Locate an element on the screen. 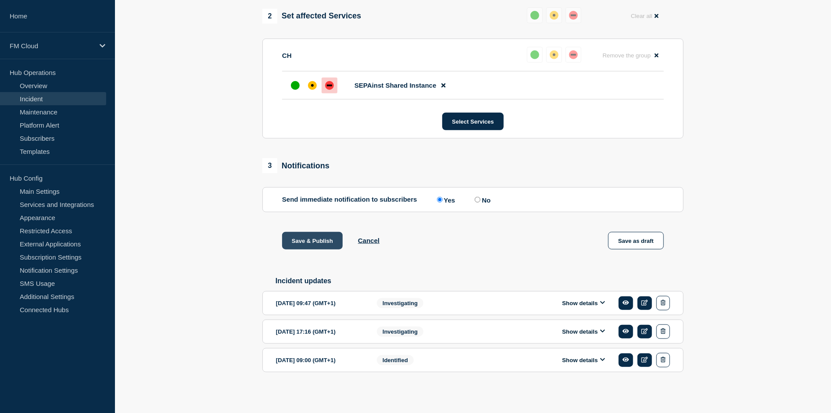 The image size is (831, 413). button: Clear all is located at coordinates (645, 16).